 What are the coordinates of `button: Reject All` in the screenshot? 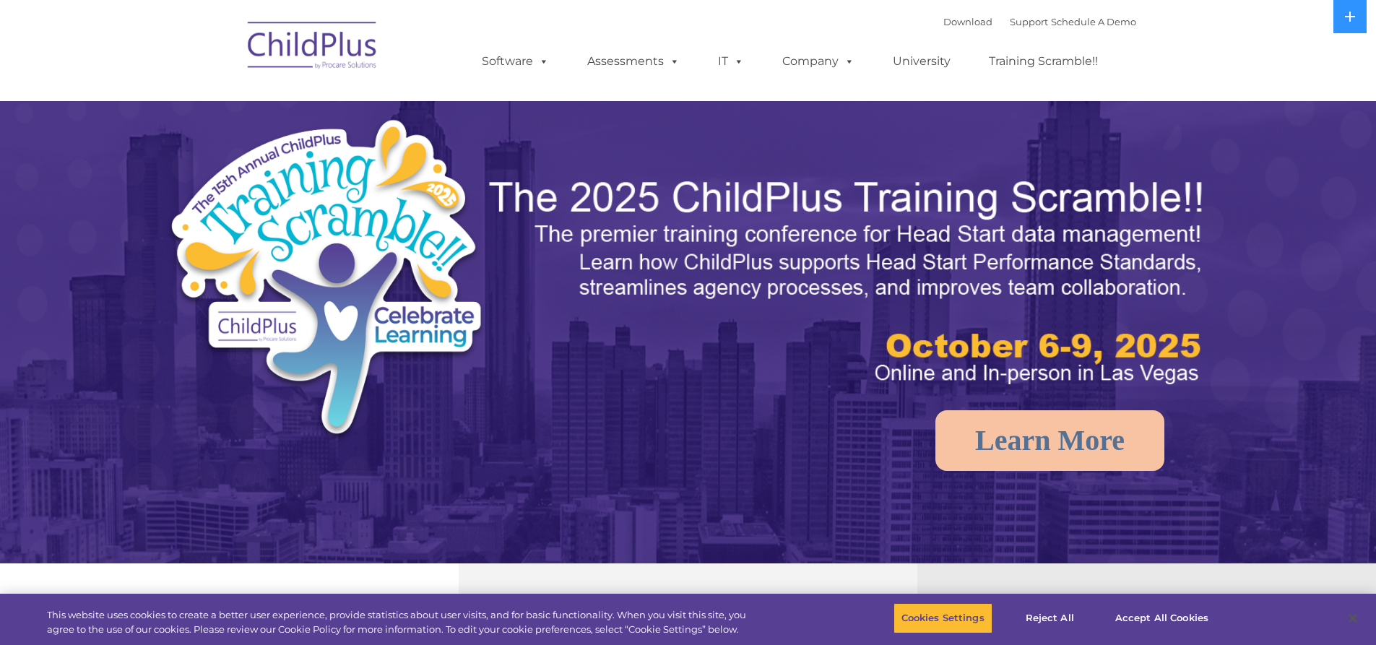 It's located at (1049, 618).